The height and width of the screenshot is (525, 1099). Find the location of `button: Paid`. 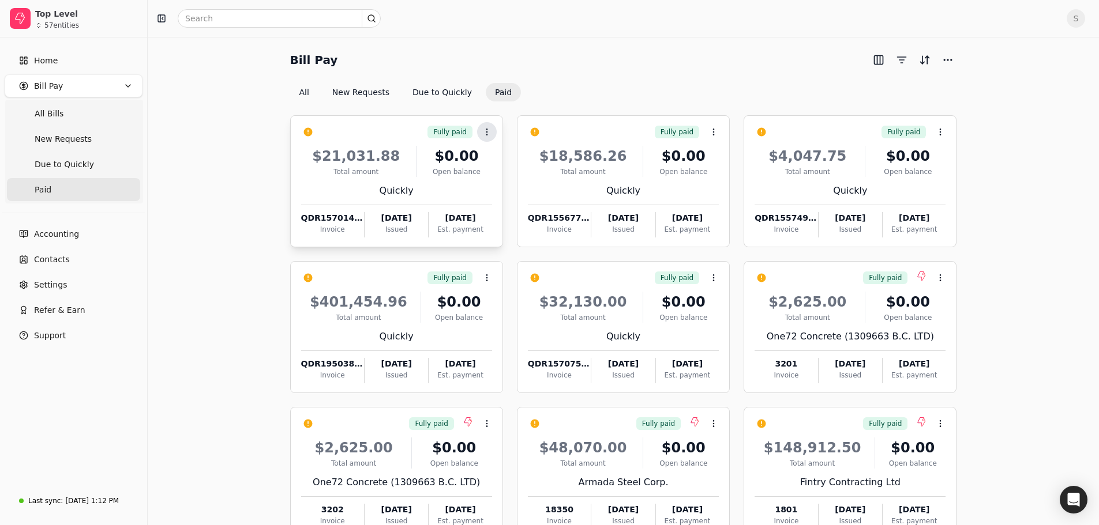

button: Paid is located at coordinates (503, 92).